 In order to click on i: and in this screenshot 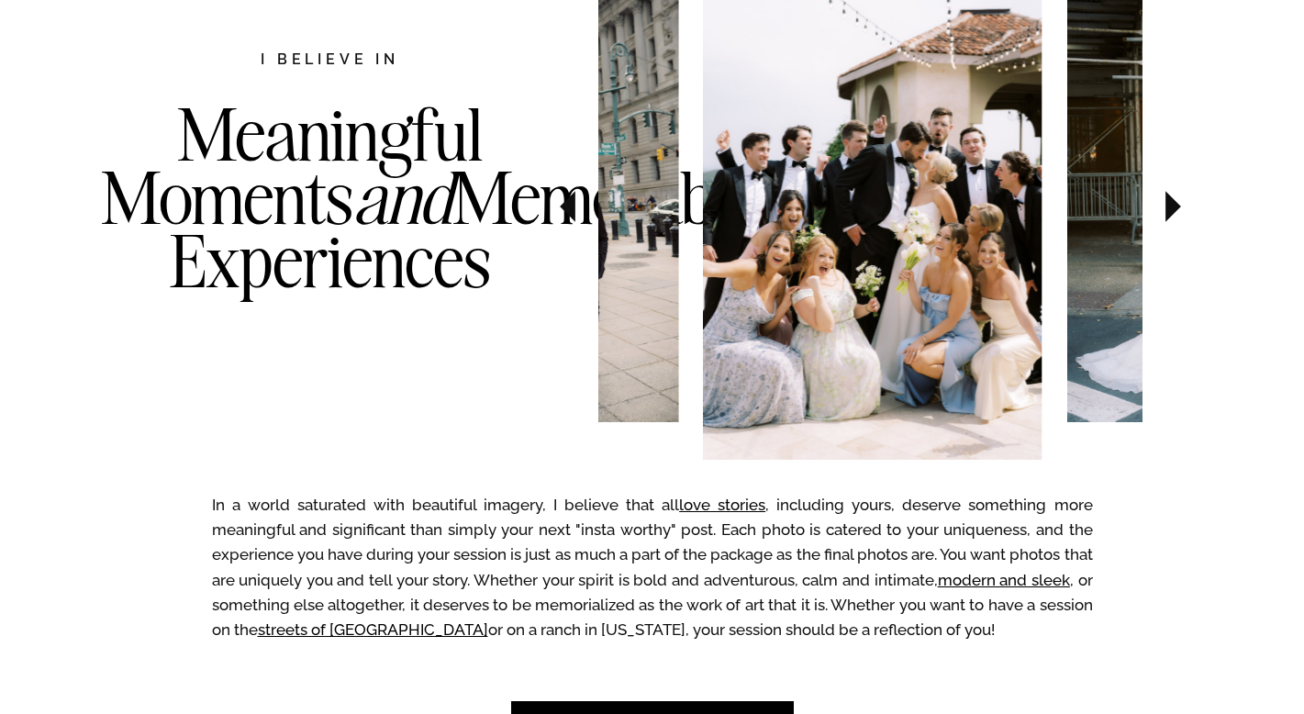, I will do `click(403, 197)`.